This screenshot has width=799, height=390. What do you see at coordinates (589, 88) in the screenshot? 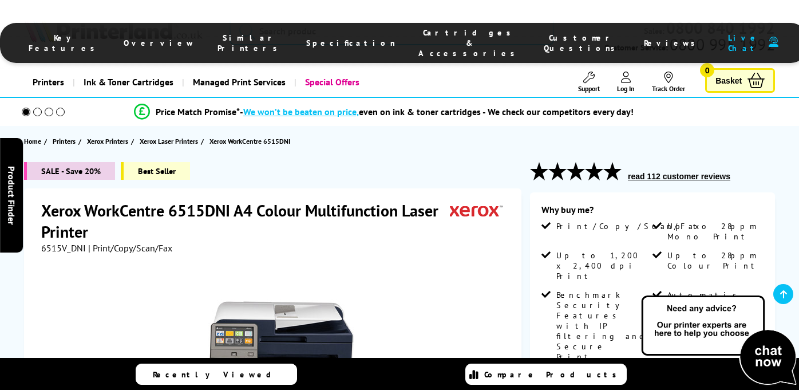
I see `span: Support` at bounding box center [589, 88].